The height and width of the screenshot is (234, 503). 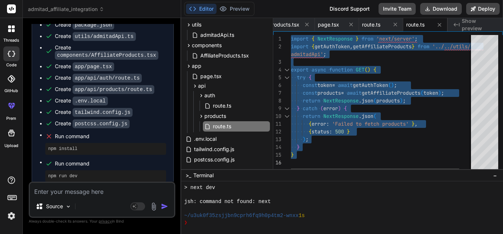 I want to click on div: 13, so click(x=277, y=139).